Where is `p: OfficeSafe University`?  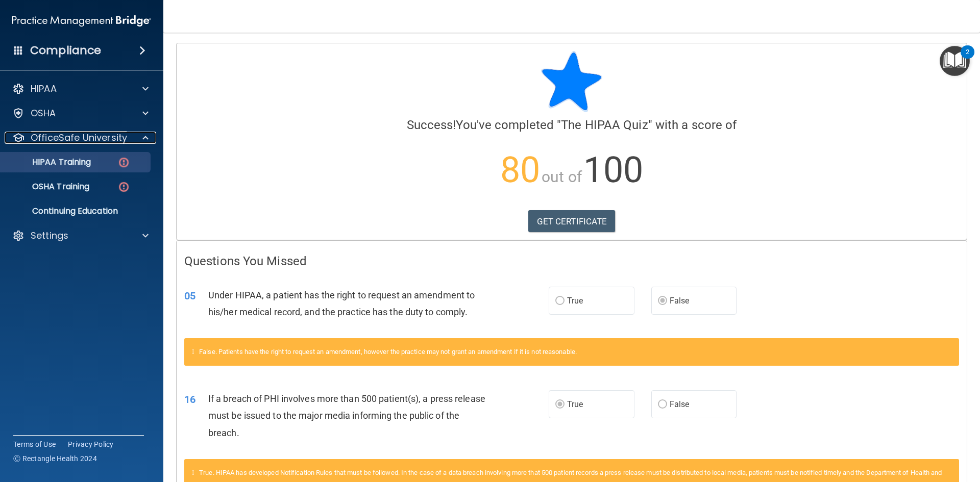 p: OfficeSafe University is located at coordinates (79, 138).